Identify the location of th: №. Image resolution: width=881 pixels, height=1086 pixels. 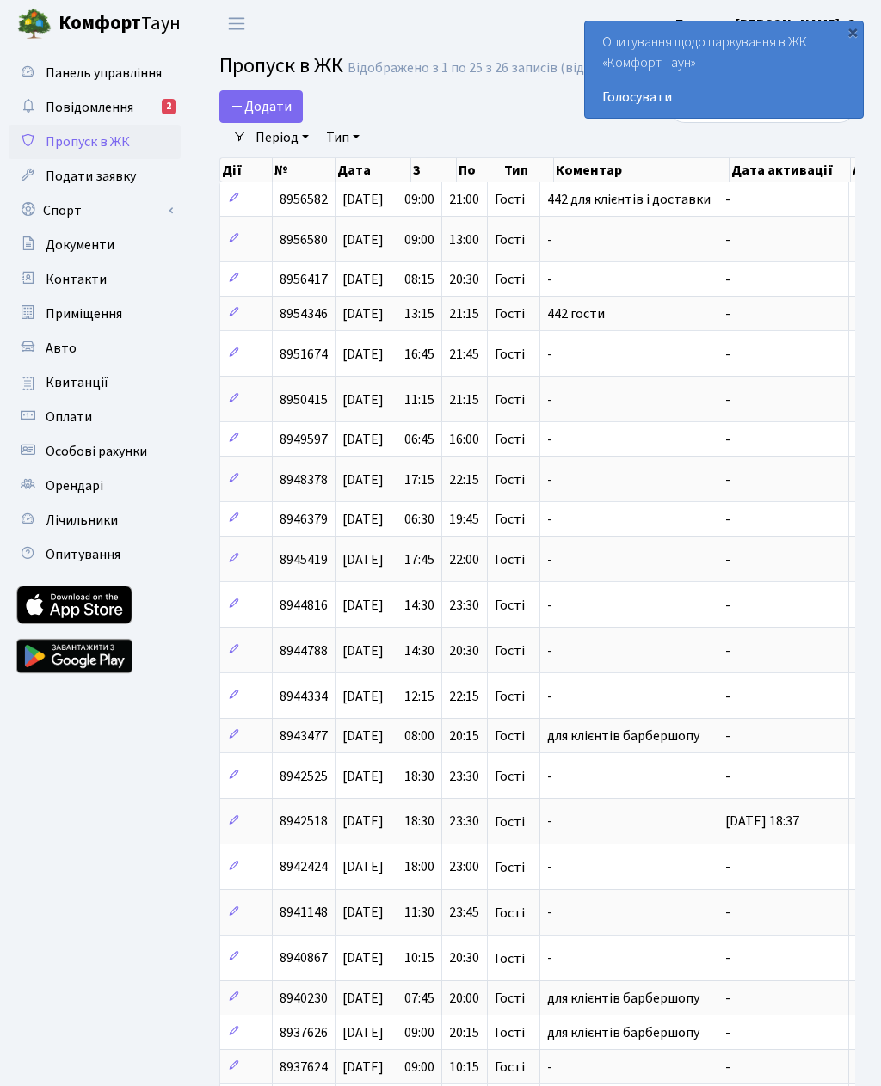
(304, 170).